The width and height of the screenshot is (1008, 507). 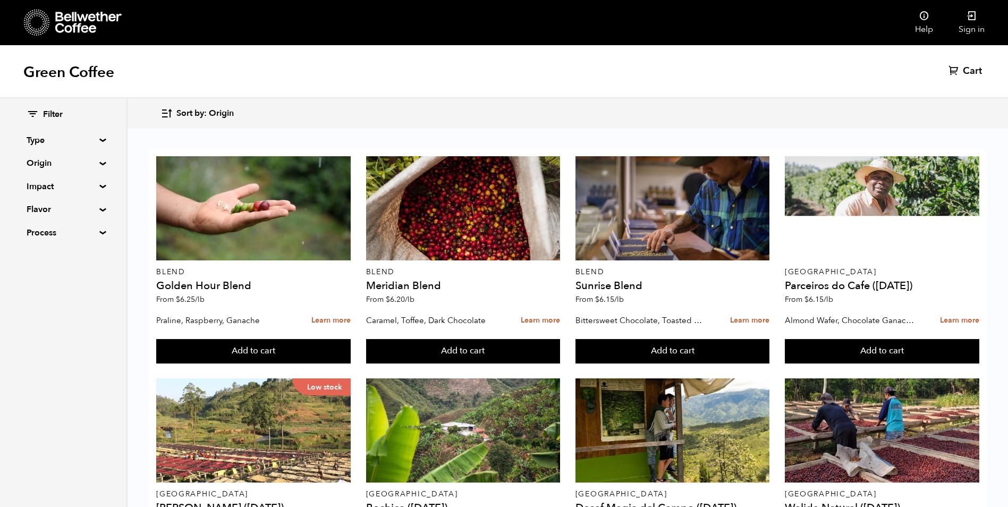 What do you see at coordinates (222, 321) in the screenshot?
I see `p: Praline, Raspberry, Ganache` at bounding box center [222, 321].